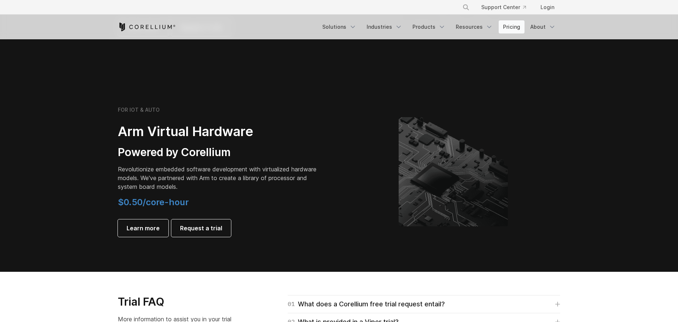 The height and width of the screenshot is (322, 678). I want to click on p: Revolutionize embedded software development with virtualized hardware models. We've partnered wit..., so click(220, 178).